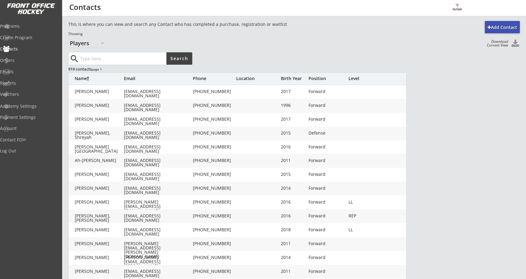 This screenshot has width=526, height=279. Describe the element at coordinates (179, 58) in the screenshot. I see `button: Search` at that location.